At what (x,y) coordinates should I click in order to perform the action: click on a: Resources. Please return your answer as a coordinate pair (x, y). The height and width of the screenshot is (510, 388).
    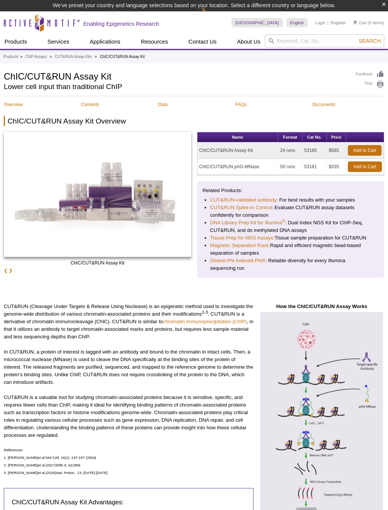
    Looking at the image, I should click on (155, 42).